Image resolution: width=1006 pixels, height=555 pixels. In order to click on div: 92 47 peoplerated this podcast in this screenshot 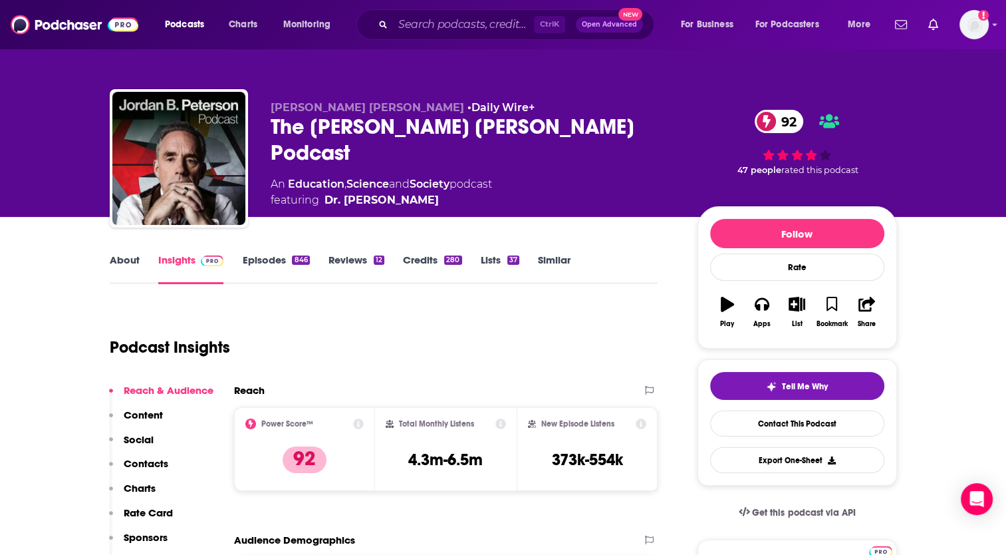, I will do `click(797, 142)`.